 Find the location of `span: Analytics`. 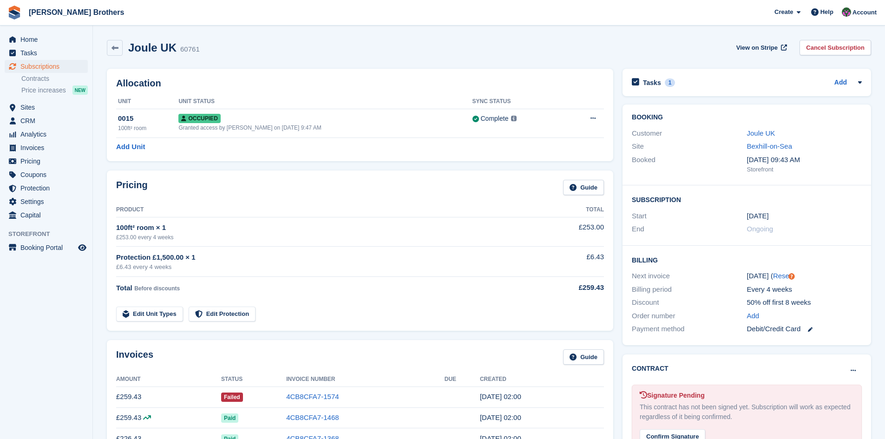

span: Analytics is located at coordinates (48, 134).